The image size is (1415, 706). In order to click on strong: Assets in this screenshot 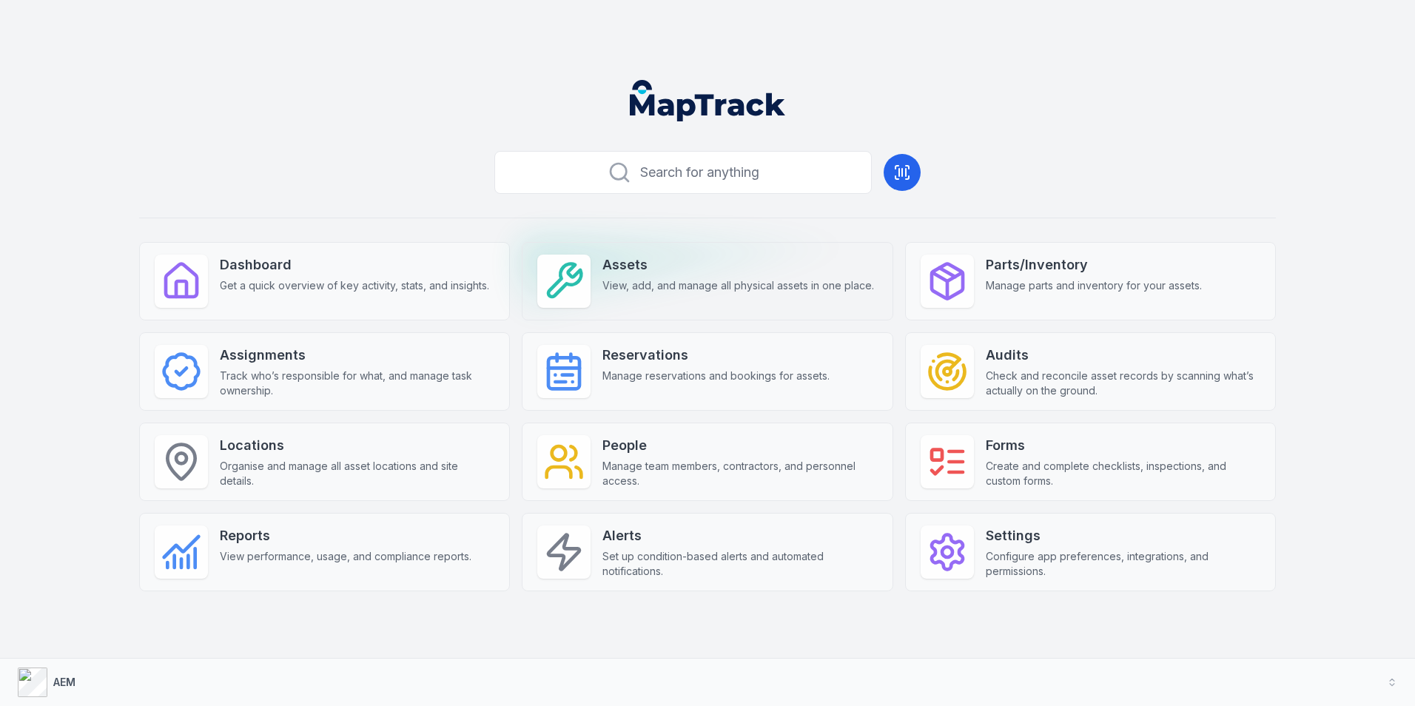, I will do `click(738, 265)`.